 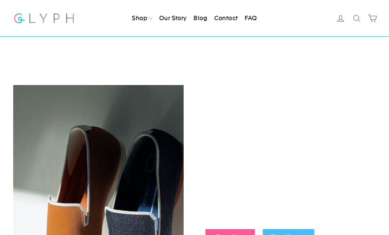 I want to click on a: Shop, so click(x=142, y=18).